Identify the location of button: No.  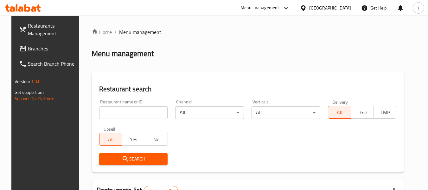
(156, 139).